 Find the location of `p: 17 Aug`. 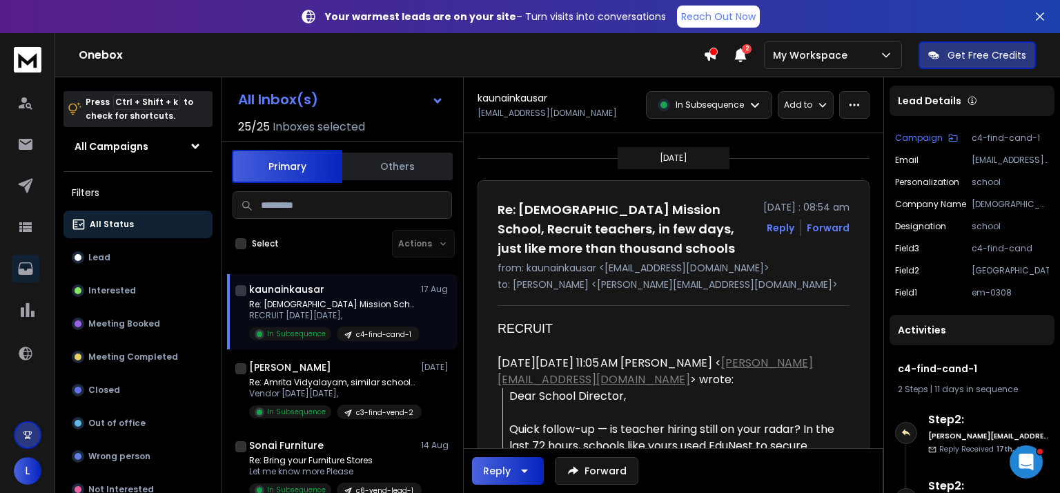

p: 17 Aug is located at coordinates (436, 289).